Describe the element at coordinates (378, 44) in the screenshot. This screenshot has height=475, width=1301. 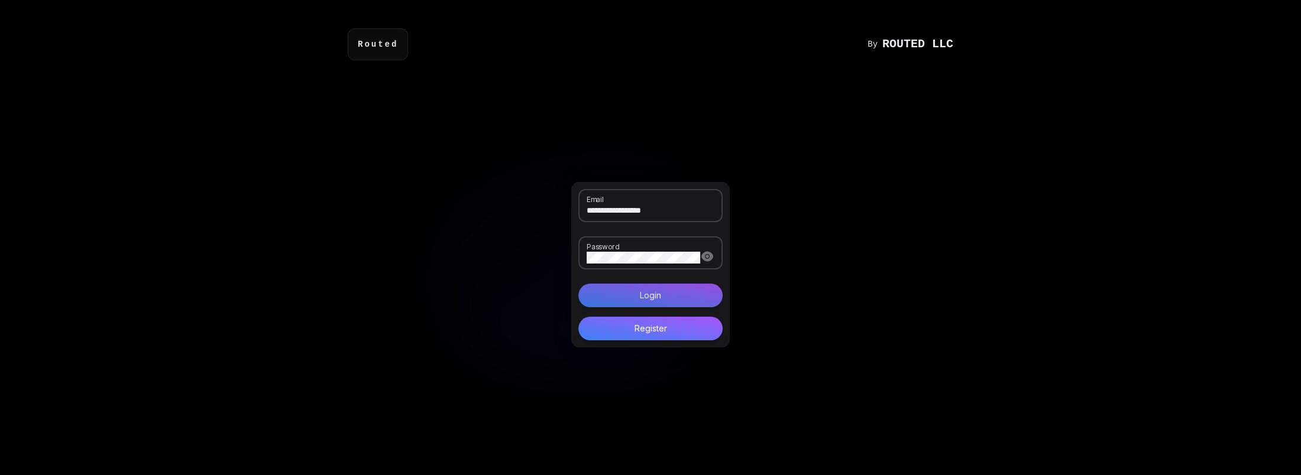
I see `code: Routed` at that location.